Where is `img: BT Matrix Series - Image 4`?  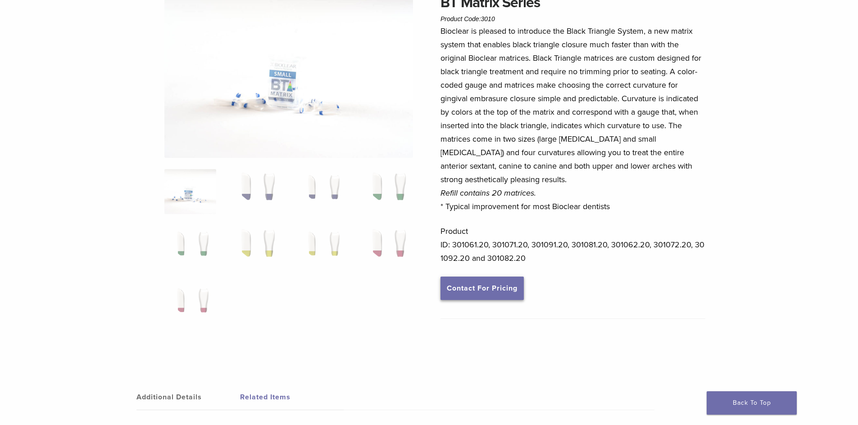 img: BT Matrix Series - Image 4 is located at coordinates (386, 192).